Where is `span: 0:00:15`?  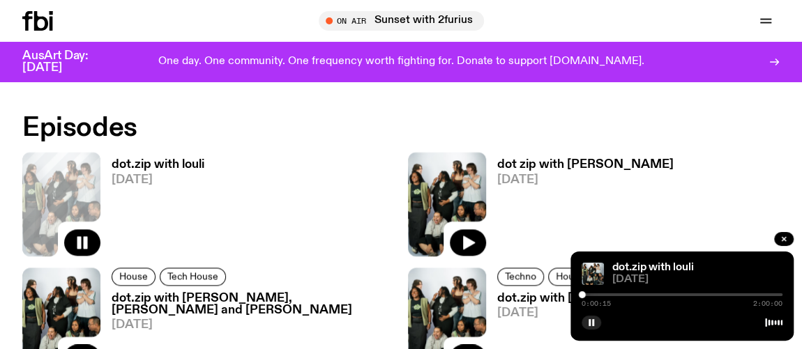 span: 0:00:15 is located at coordinates (596, 304).